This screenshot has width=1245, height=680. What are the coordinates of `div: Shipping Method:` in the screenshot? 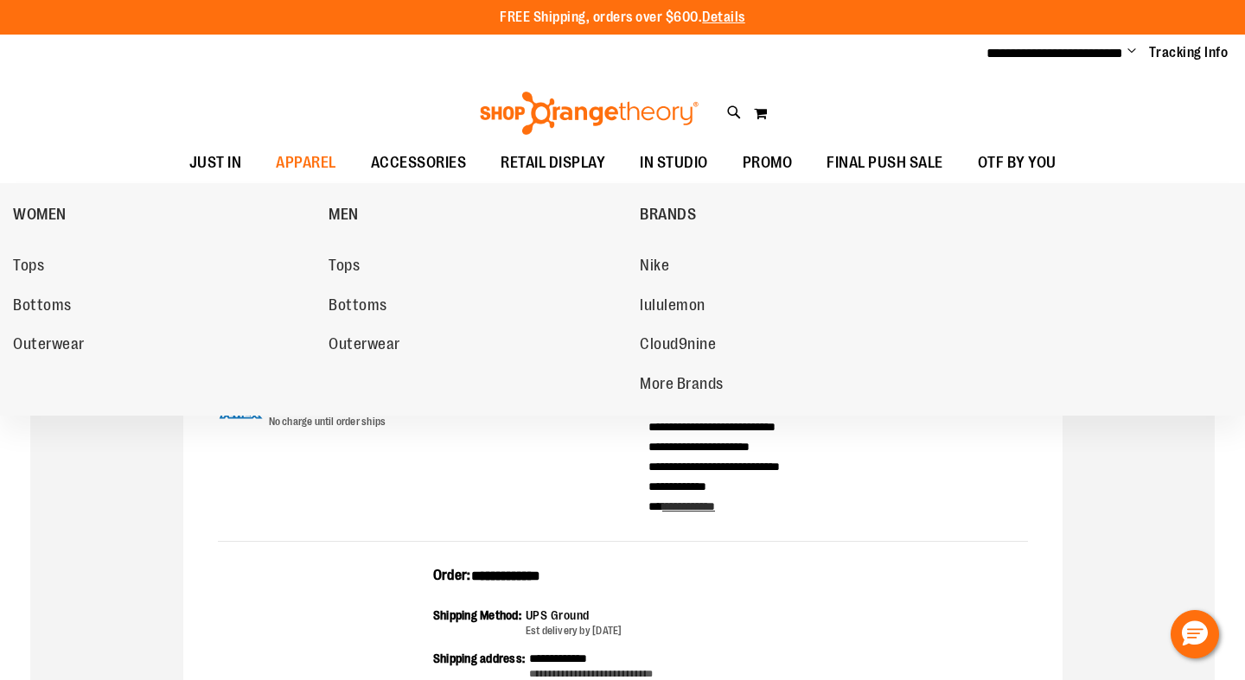 It's located at (479, 623).